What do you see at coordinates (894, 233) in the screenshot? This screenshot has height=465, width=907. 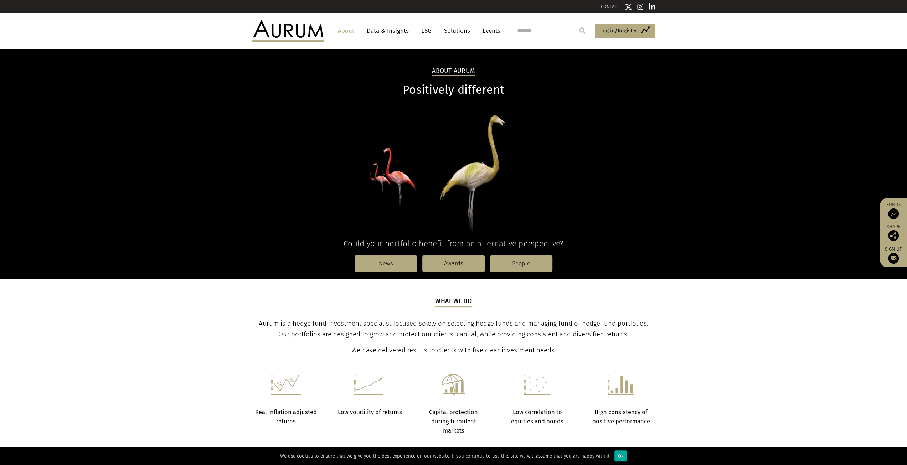 I see `div: Share` at bounding box center [894, 233].